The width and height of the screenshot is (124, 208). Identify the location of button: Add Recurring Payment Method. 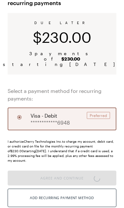
(62, 198).